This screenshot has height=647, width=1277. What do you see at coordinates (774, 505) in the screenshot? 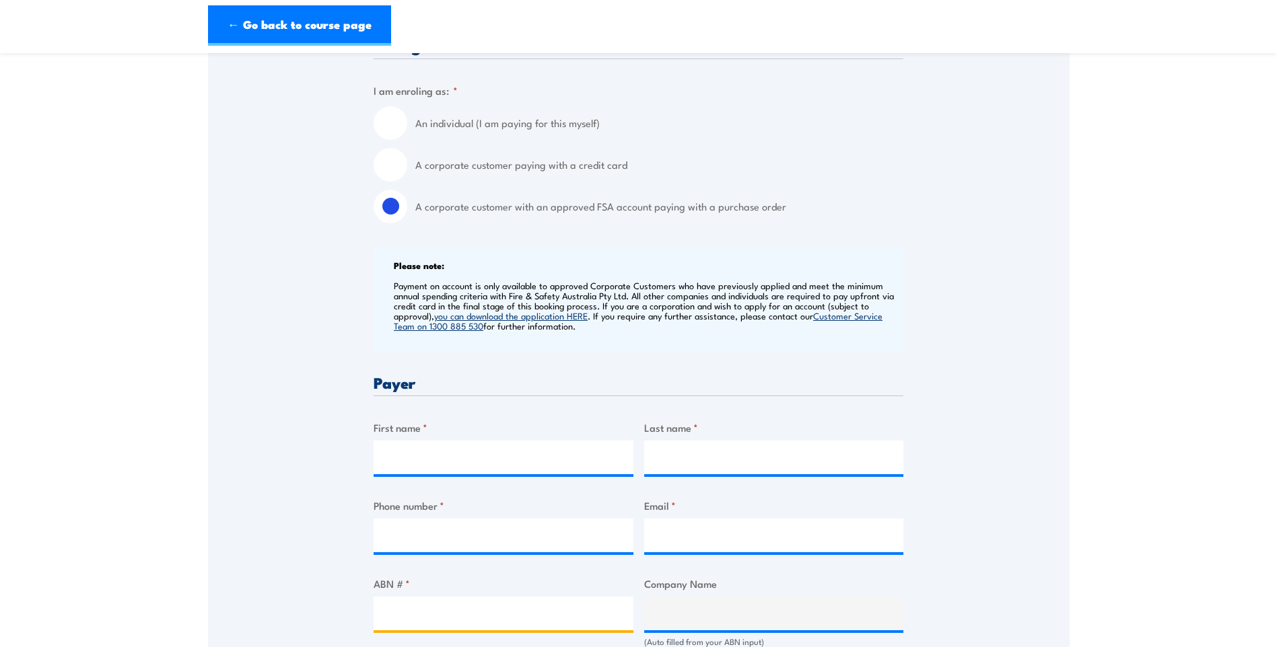
I see `label: Email` at bounding box center [774, 505].